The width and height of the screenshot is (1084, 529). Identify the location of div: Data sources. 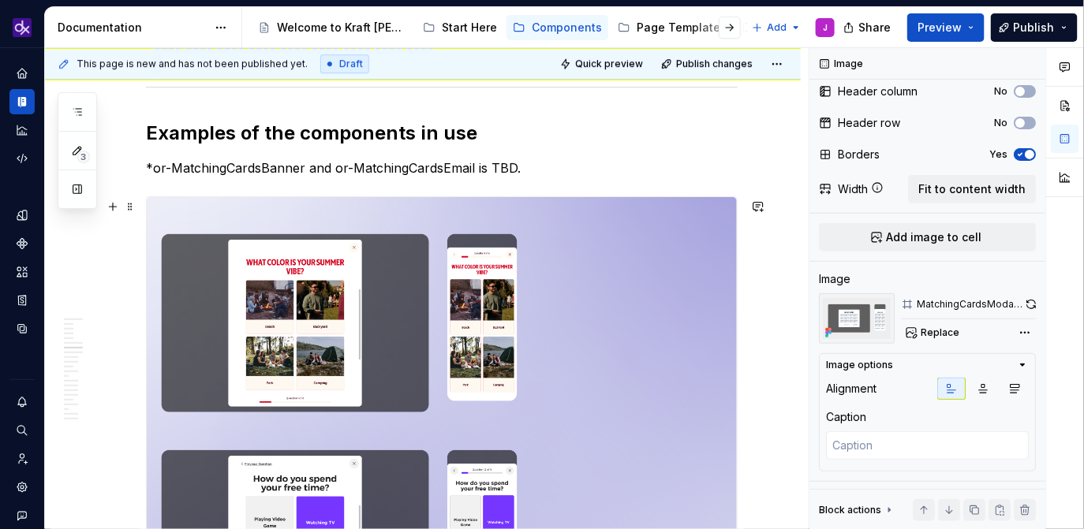
(22, 329).